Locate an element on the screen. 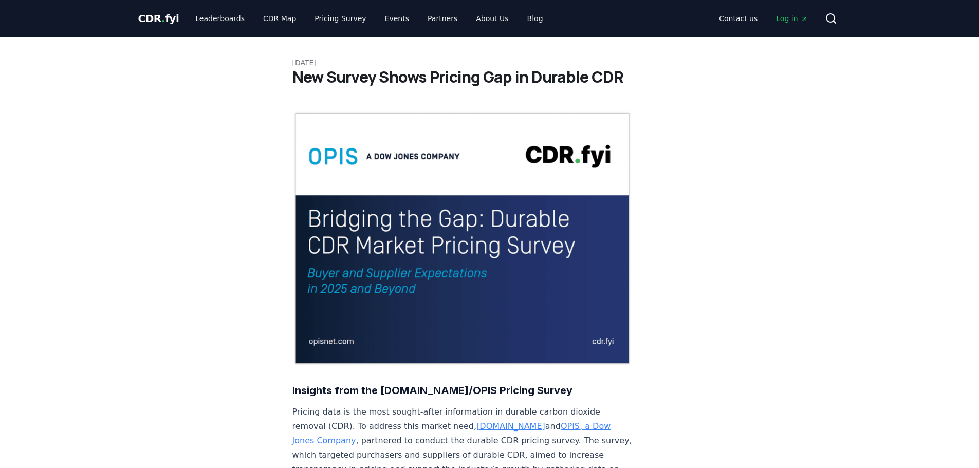 The height and width of the screenshot is (468, 979). span: Log in is located at coordinates (792, 18).